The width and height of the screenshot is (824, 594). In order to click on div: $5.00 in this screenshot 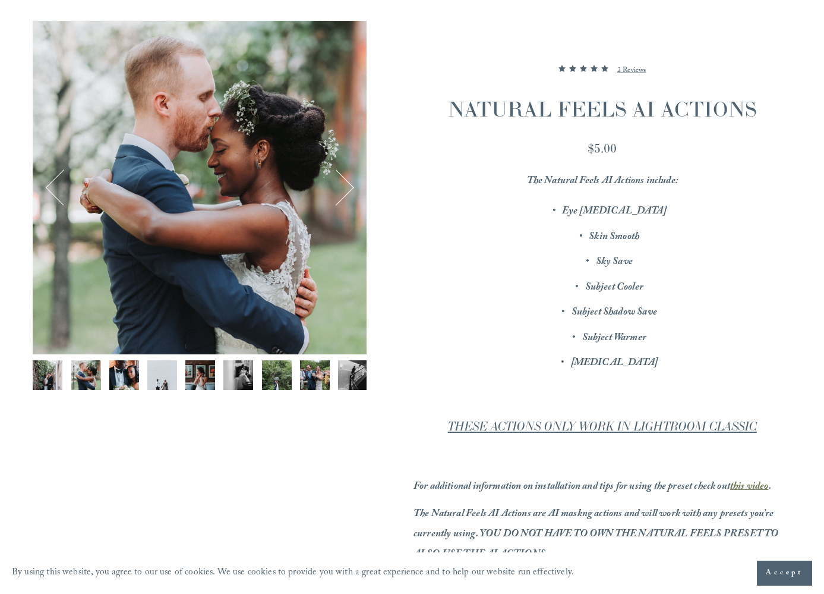, I will do `click(603, 148)`.